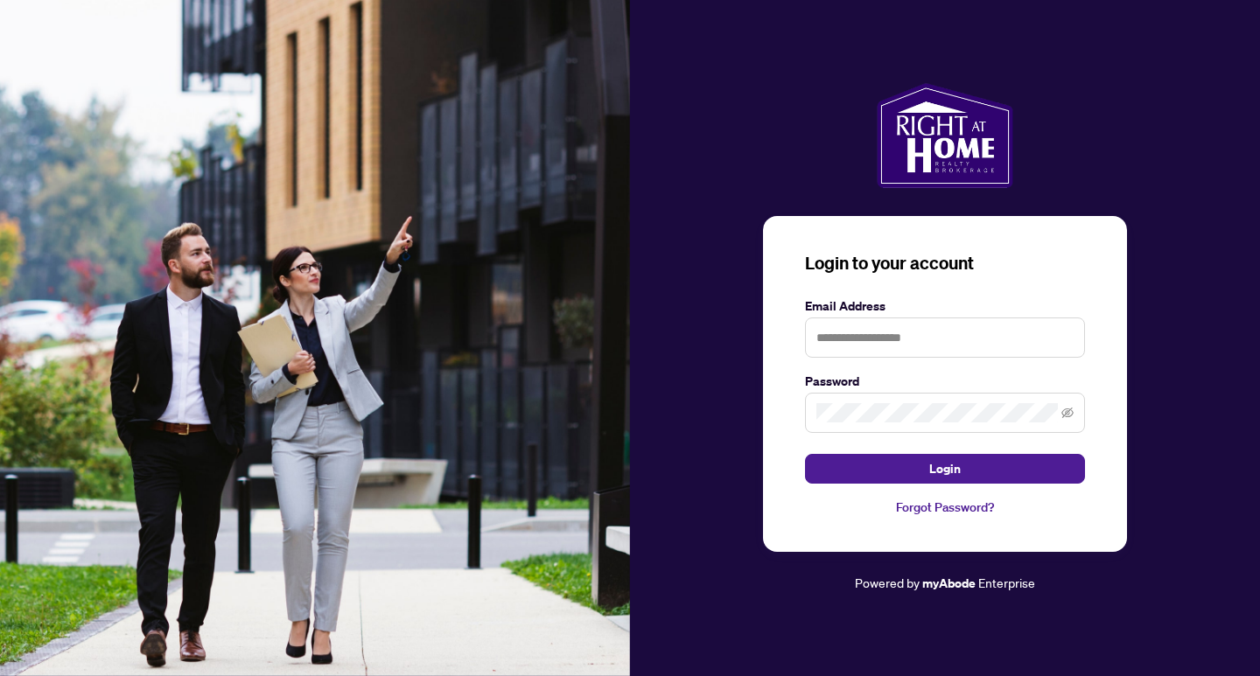 This screenshot has height=676, width=1260. I want to click on label: Email Address, so click(945, 306).